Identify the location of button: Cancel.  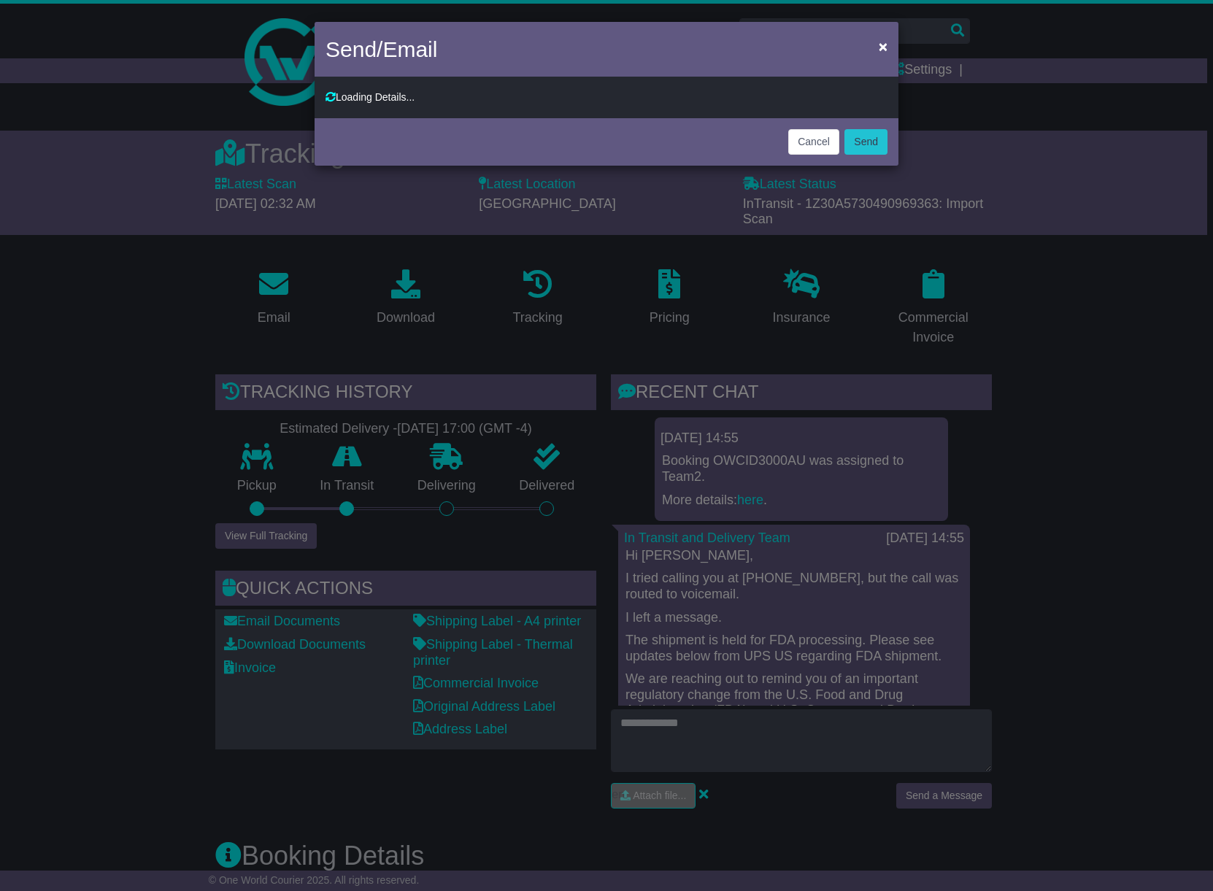
(814, 142).